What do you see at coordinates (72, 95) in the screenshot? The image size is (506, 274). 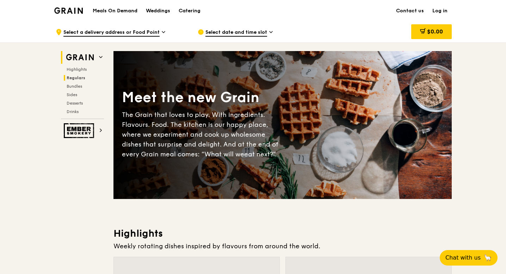 I see `span: Sides` at bounding box center [72, 95].